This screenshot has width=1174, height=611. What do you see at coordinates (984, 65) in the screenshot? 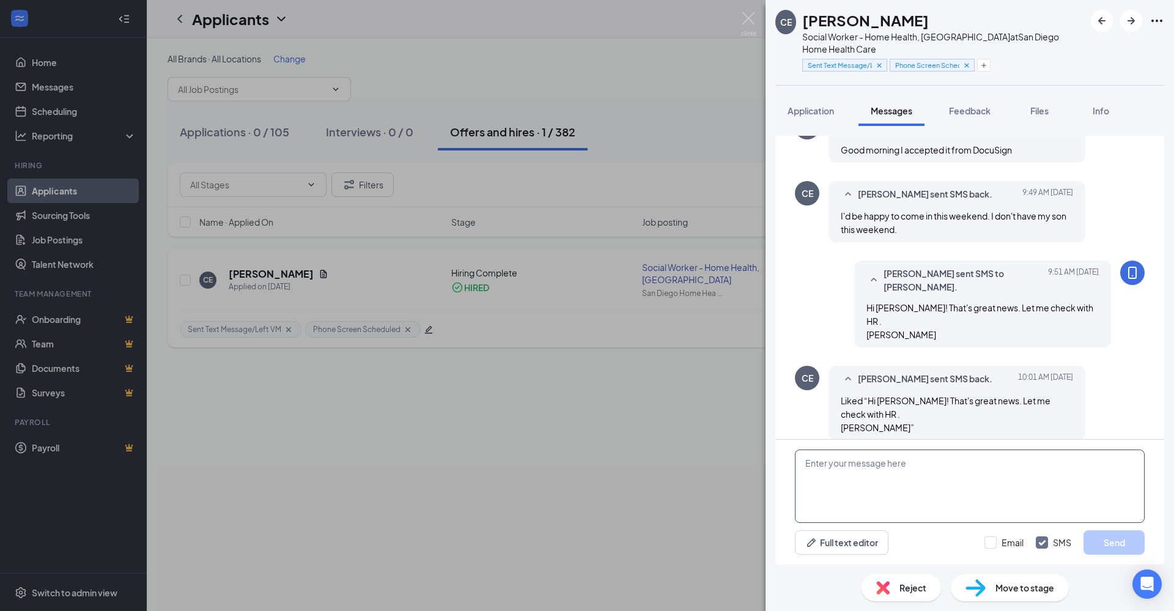
I see `button: Plus` at bounding box center [984, 65].